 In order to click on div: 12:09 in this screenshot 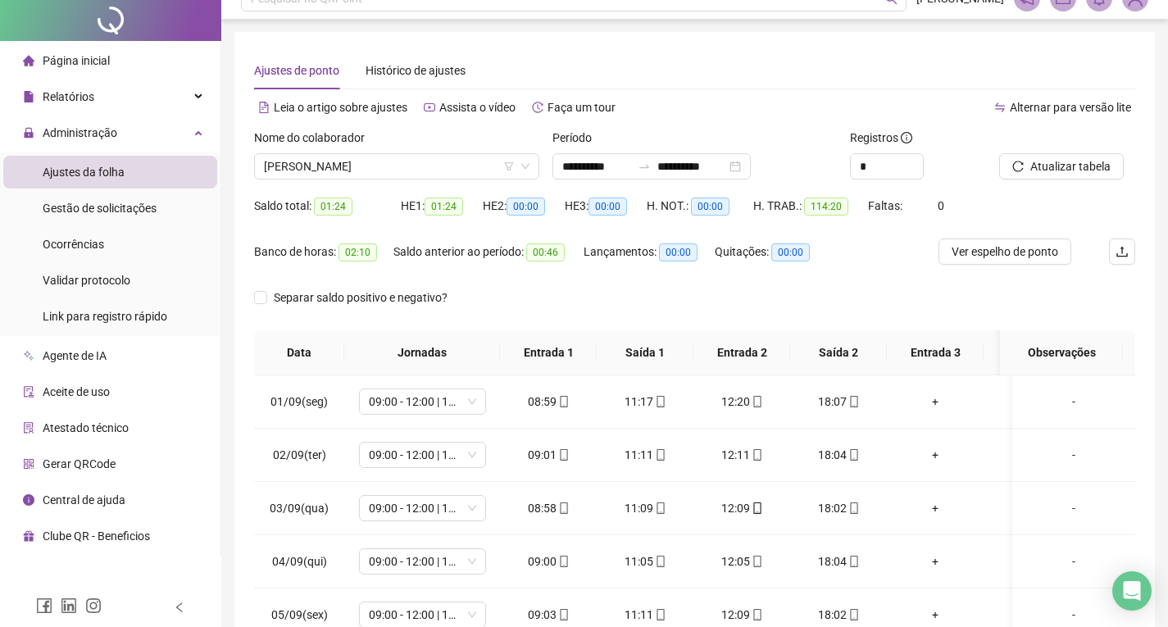, I will do `click(742, 508)`.